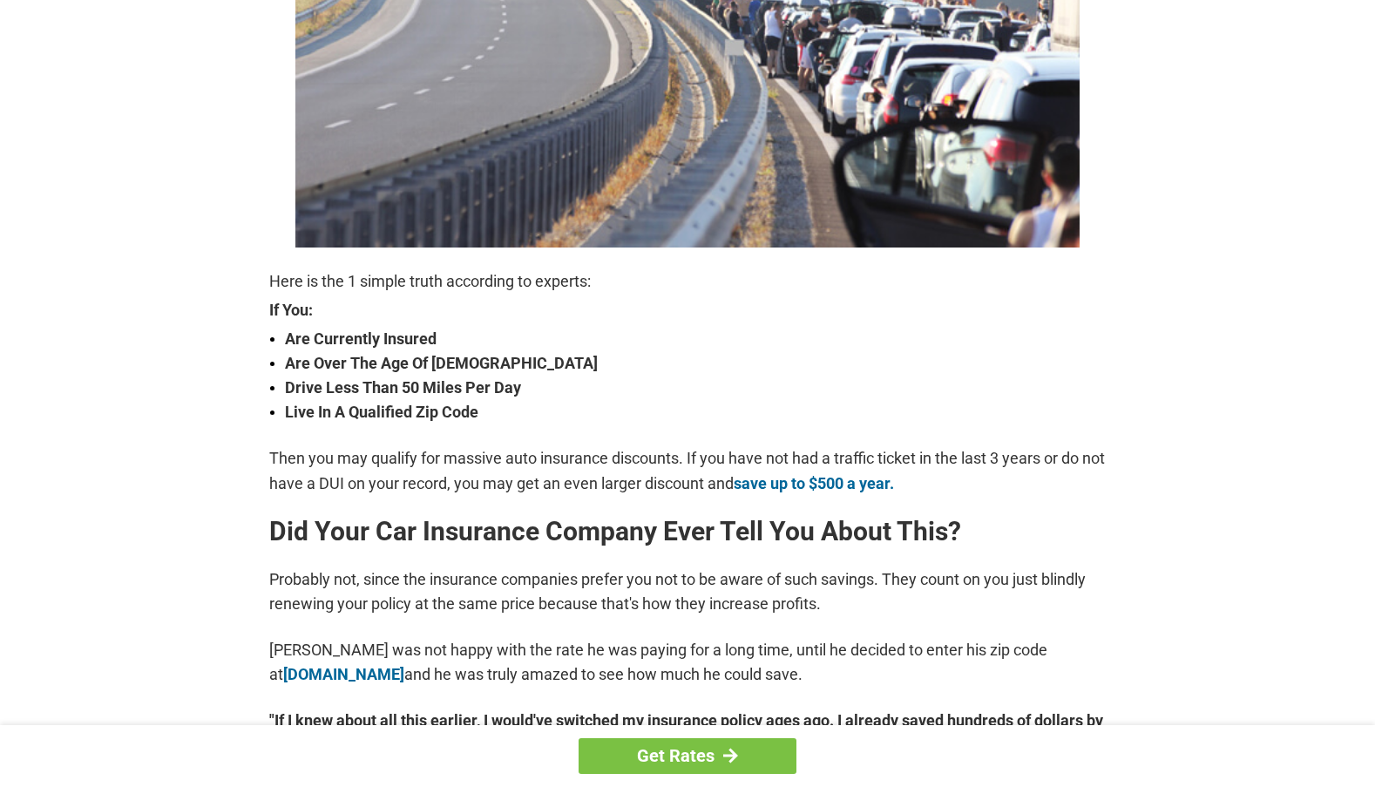 The height and width of the screenshot is (787, 1375). I want to click on a: Get Rates, so click(687, 755).